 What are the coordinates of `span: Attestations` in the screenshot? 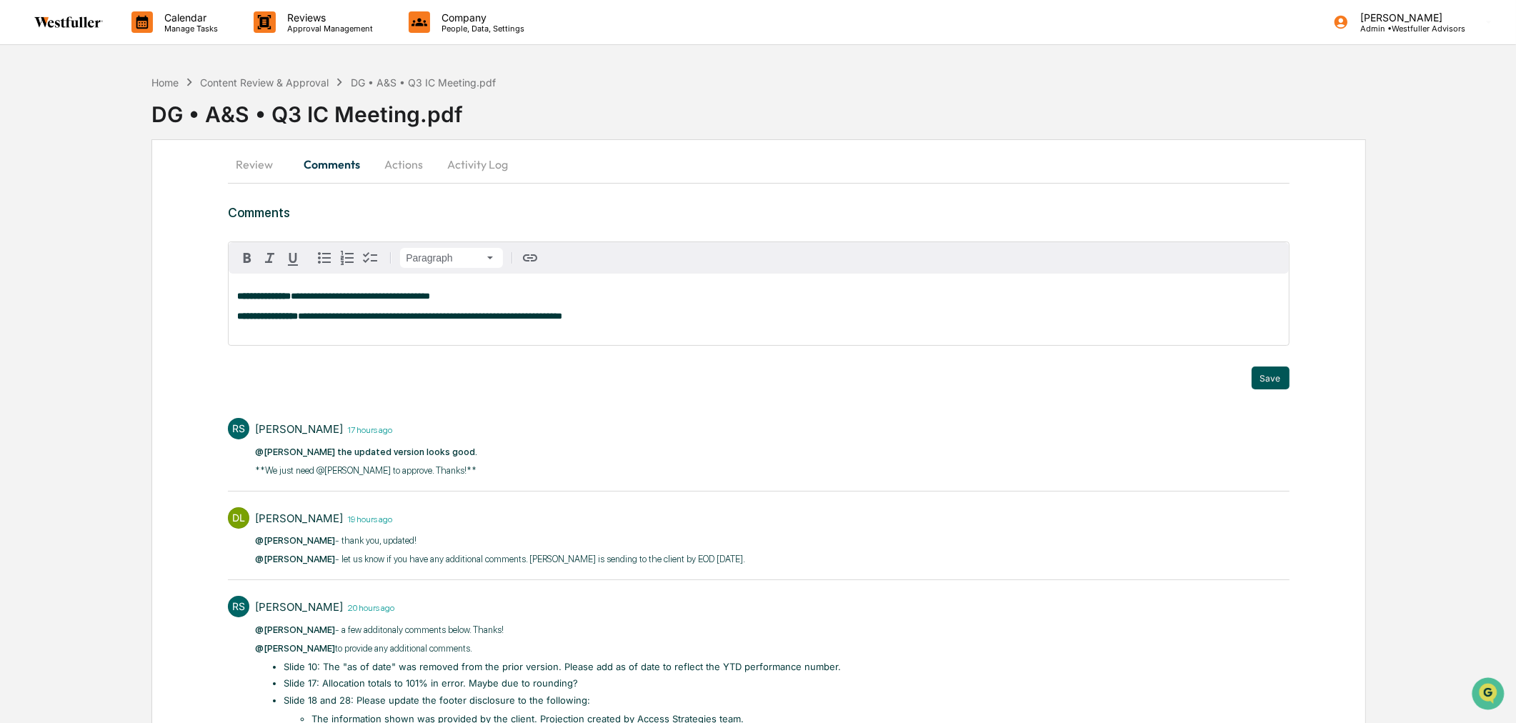 It's located at (147, 299).